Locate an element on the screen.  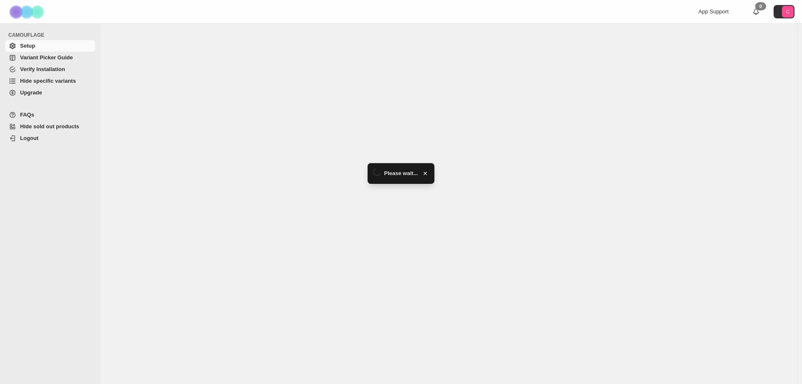
a: Variant Picker Guide is located at coordinates (50, 58).